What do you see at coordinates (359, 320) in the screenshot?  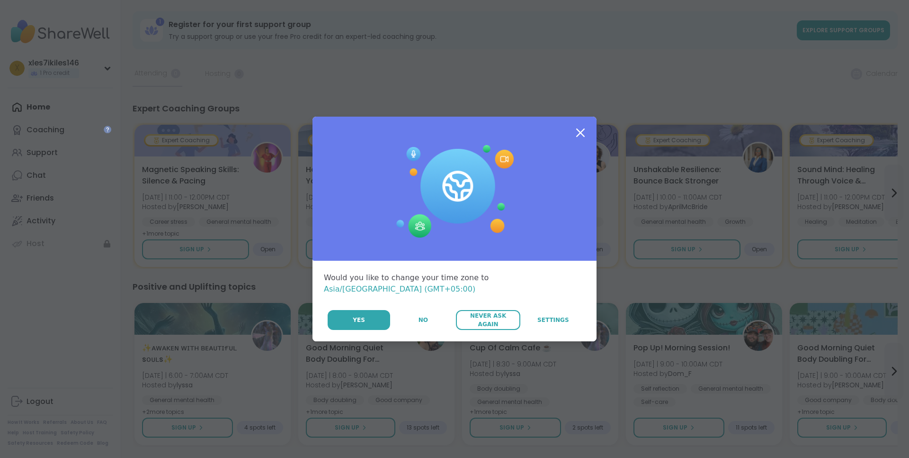 I see `button: Yes` at bounding box center [359, 320].